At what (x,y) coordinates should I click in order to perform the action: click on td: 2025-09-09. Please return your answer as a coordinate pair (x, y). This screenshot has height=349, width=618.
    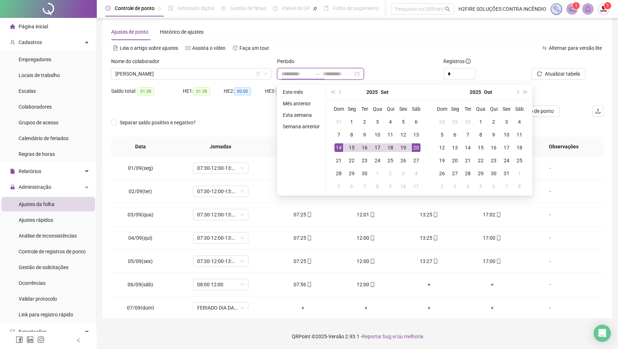
    Looking at the image, I should click on (365, 135).